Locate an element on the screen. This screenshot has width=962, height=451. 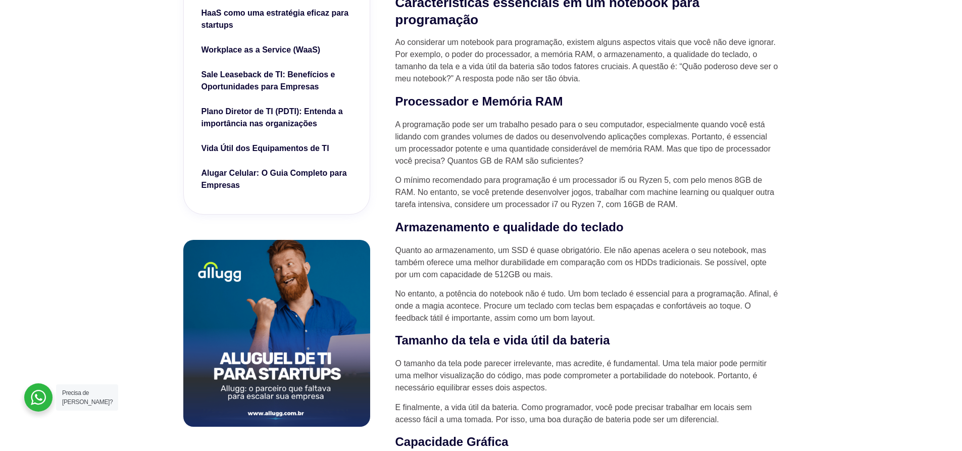
a: Alugar Celular: O Guia Completo para Empresas is located at coordinates (277, 180).